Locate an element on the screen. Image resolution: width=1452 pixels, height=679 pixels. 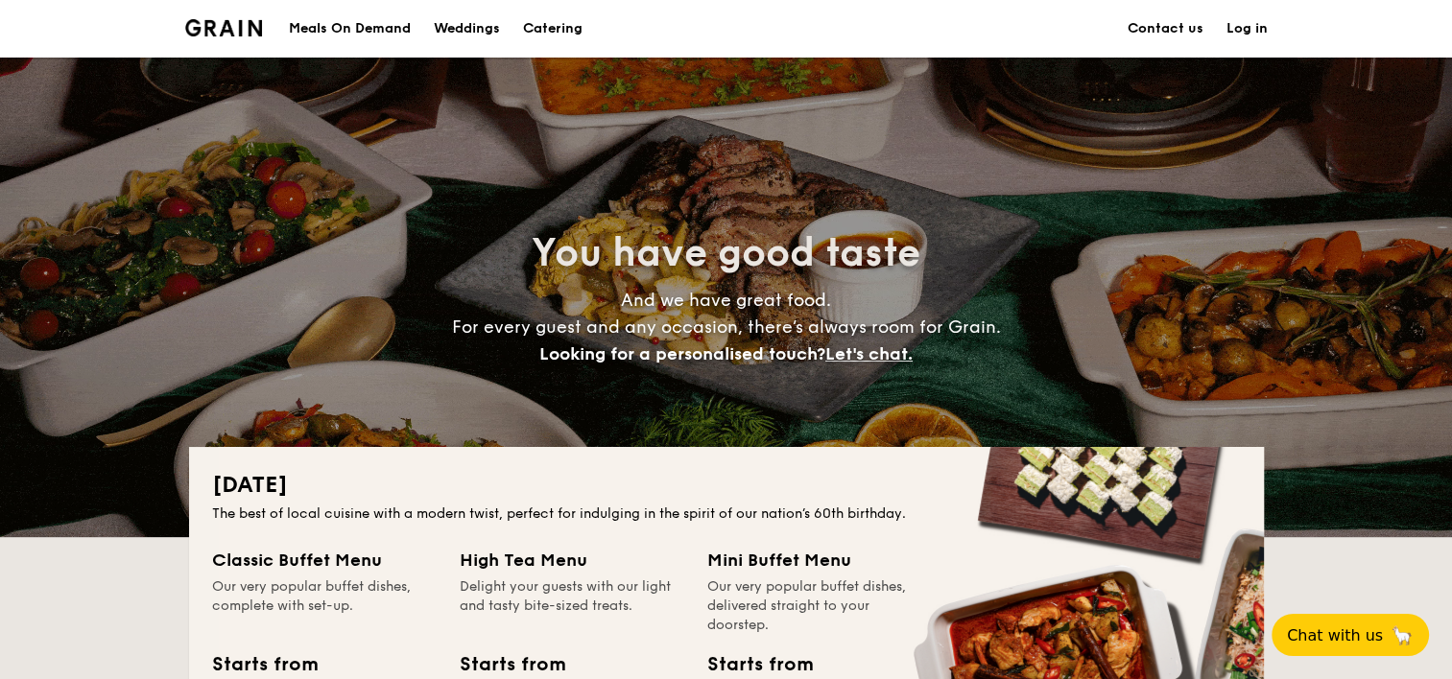
div: Our very popular buffet dishes, delivered straight to your doorstep. is located at coordinates (820, 607).